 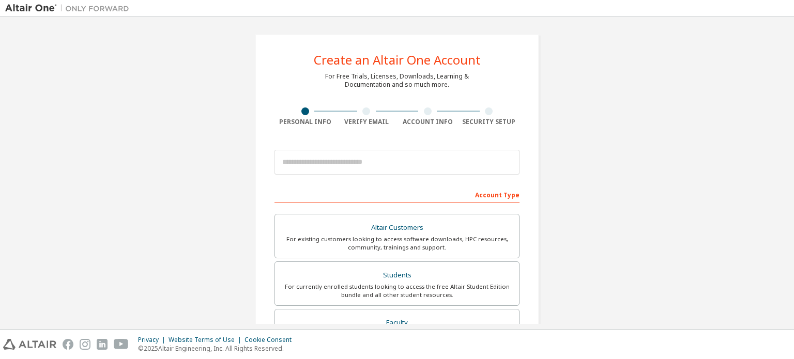 I want to click on div: Create an Altair One Account, so click(x=397, y=60).